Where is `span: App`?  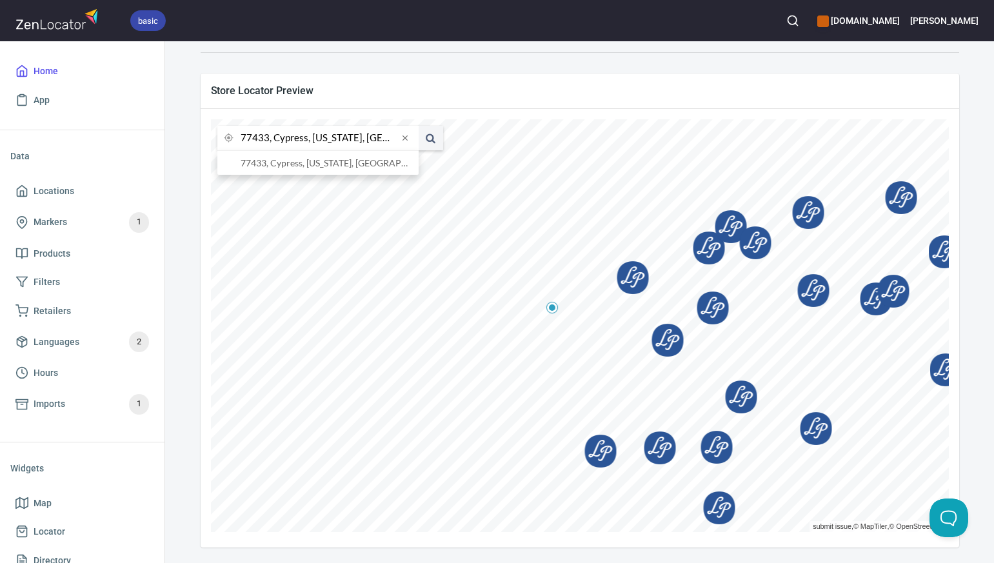 span: App is located at coordinates (41, 100).